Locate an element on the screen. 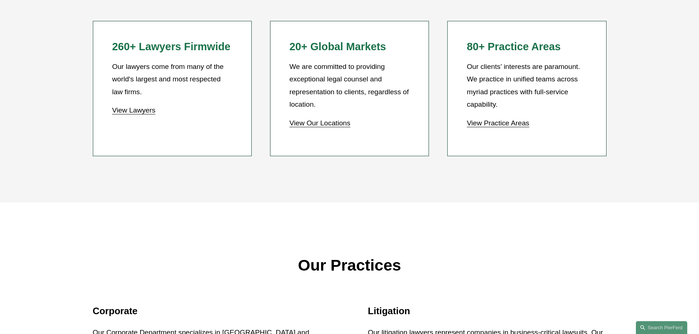 The width and height of the screenshot is (699, 334). h2: Litigation is located at coordinates (487, 311).